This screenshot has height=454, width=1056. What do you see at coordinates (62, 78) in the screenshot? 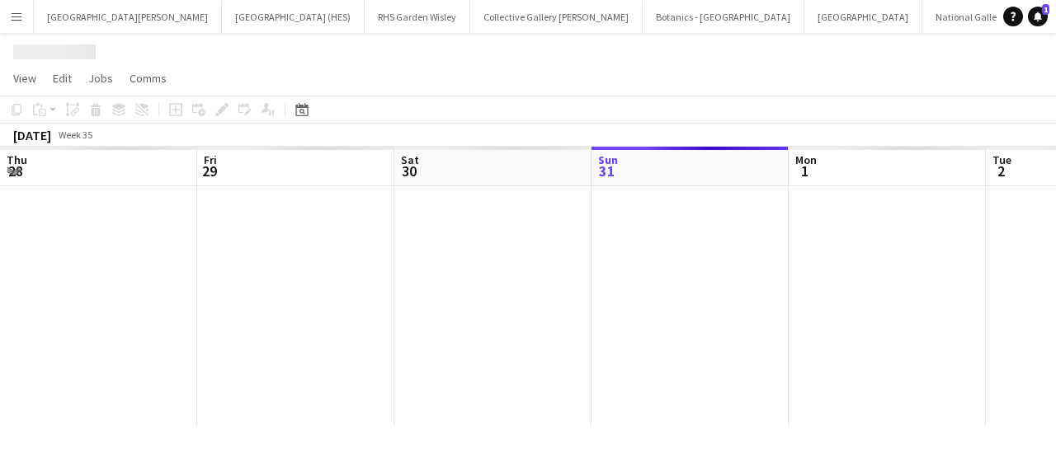
I see `a: Edit` at bounding box center [62, 78].